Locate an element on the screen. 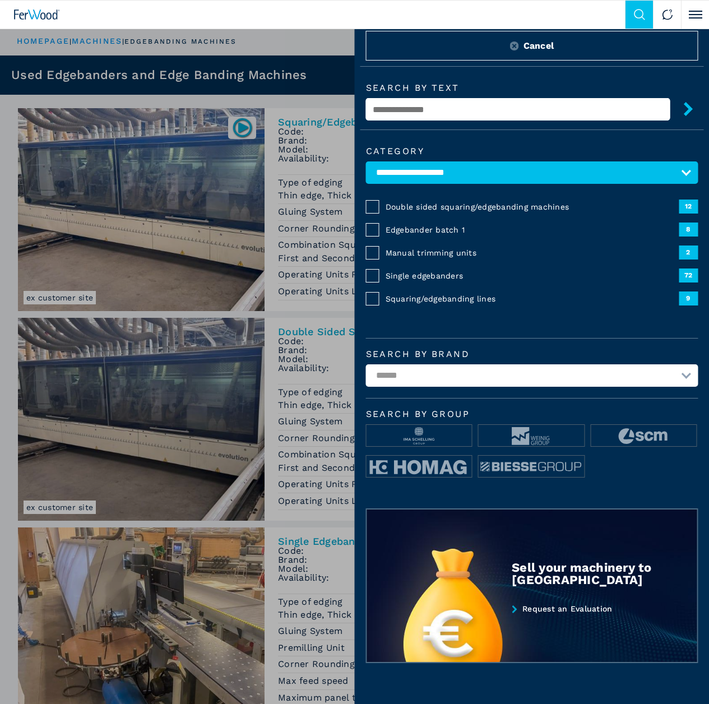 This screenshot has width=709, height=704. img: Ferwood is located at coordinates (37, 15).